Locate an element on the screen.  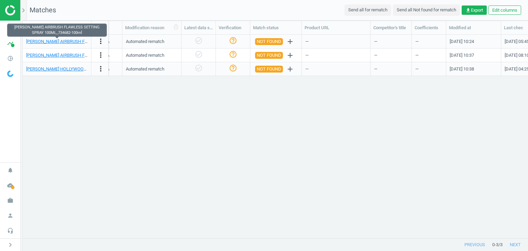
i: cloud_done is located at coordinates (10, 185).